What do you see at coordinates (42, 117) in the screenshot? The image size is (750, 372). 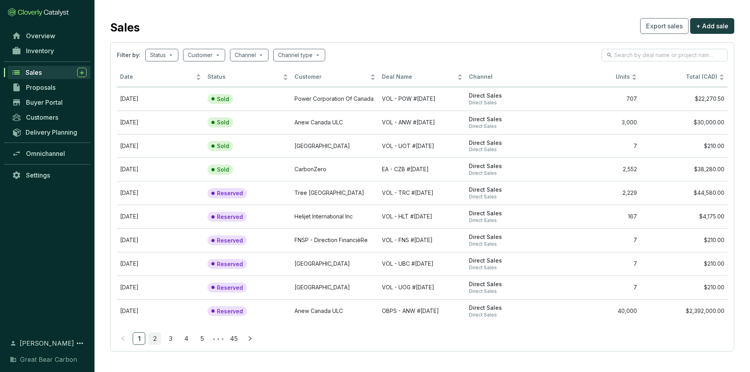 I see `span: Customers` at bounding box center [42, 117].